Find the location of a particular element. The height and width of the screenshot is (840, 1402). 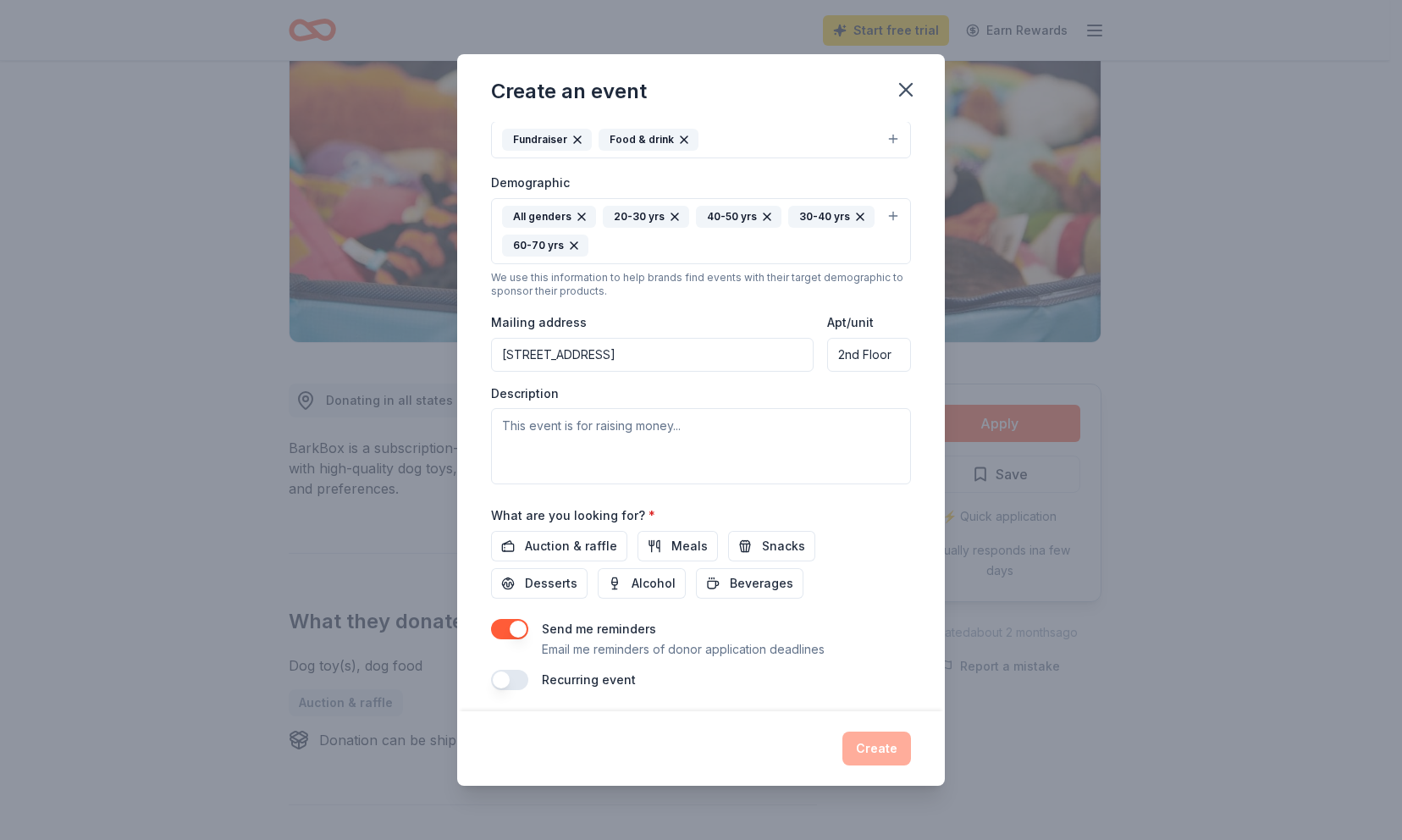

span: Auction & raffle is located at coordinates (570, 546).